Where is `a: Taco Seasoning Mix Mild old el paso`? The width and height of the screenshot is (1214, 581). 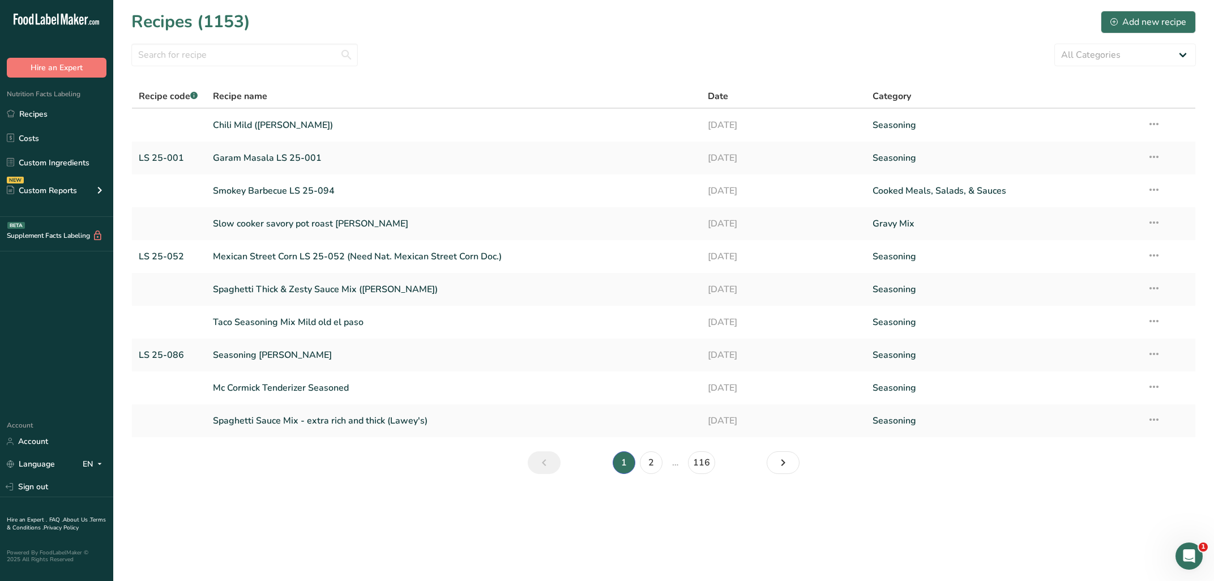 a: Taco Seasoning Mix Mild old el paso is located at coordinates (453, 322).